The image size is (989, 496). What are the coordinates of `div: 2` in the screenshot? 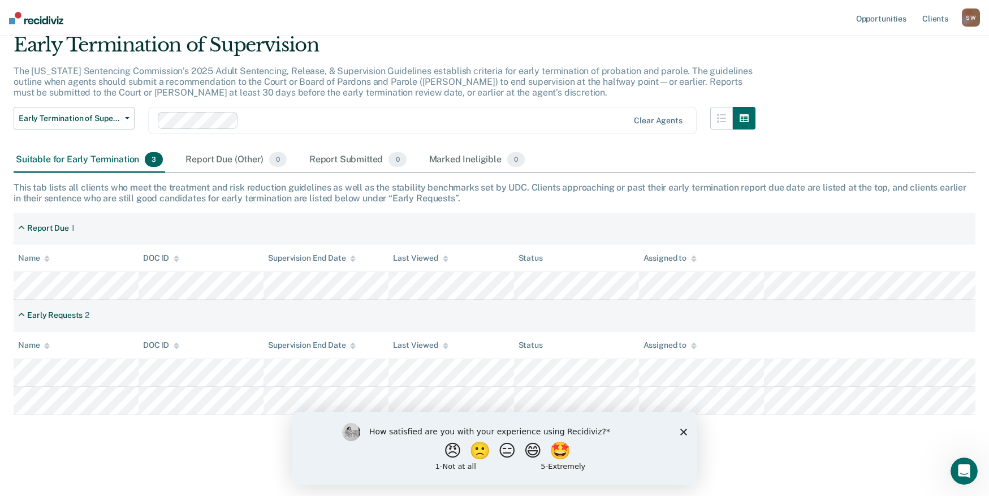 It's located at (87, 315).